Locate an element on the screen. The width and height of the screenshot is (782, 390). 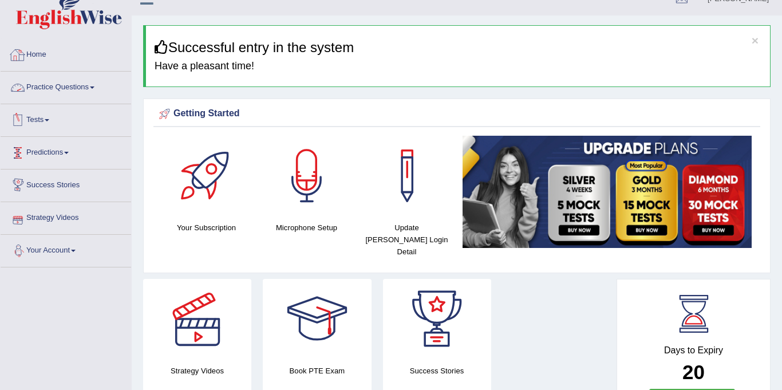
h4: Strategy Videos is located at coordinates (197, 370).